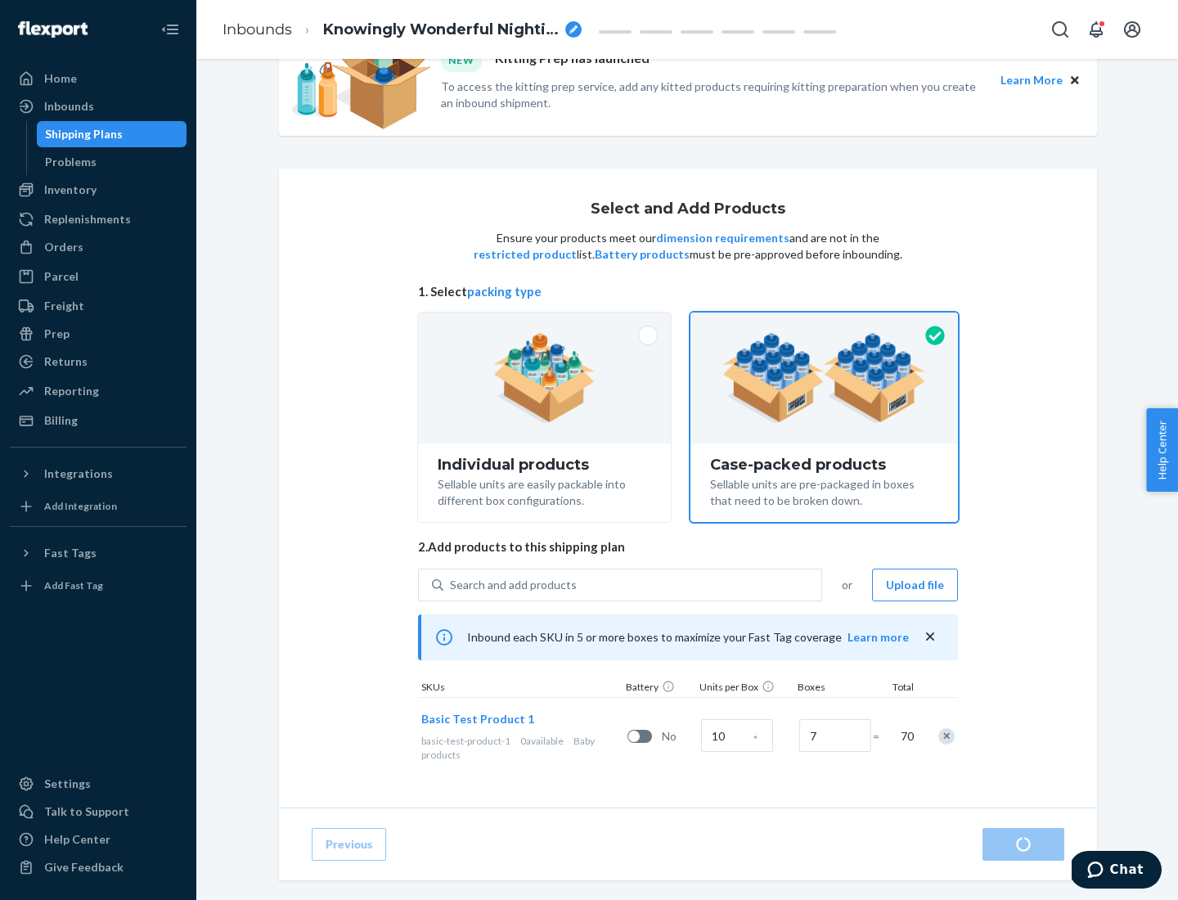 This screenshot has width=1178, height=900. I want to click on button: Open account menu, so click(1133, 29).